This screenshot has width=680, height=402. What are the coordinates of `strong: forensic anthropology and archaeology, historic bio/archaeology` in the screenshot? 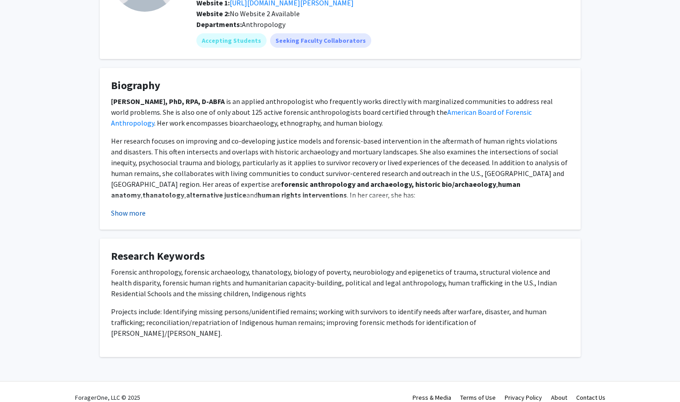 It's located at (389, 184).